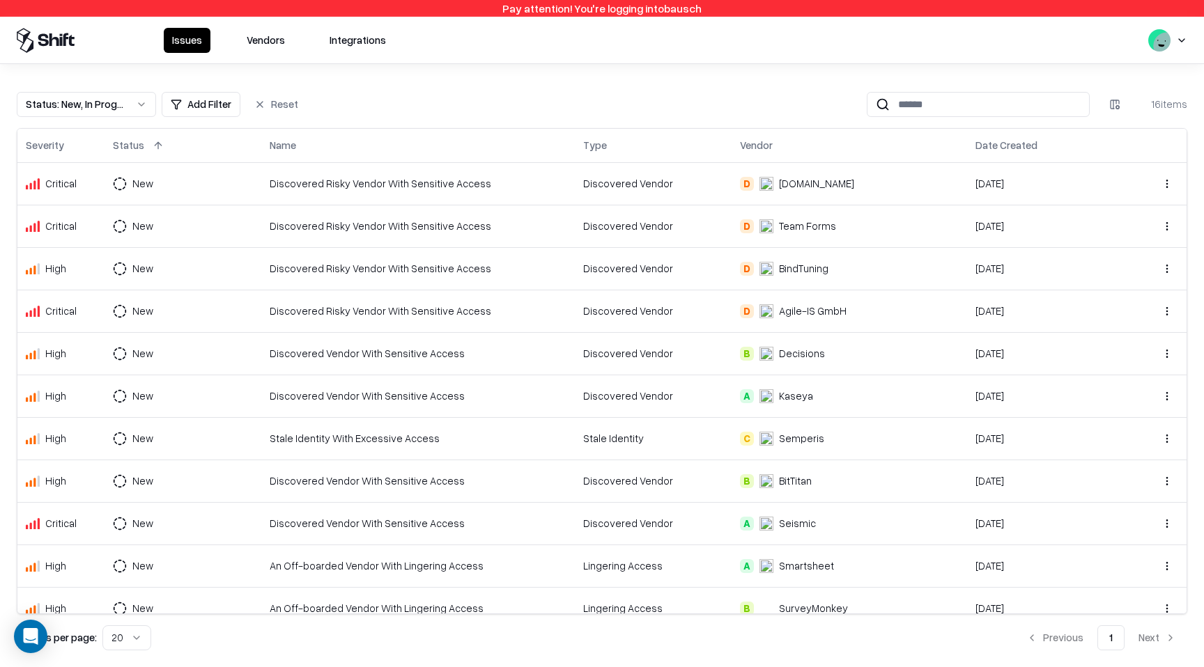 This screenshot has height=667, width=1204. I want to click on img: BindTuning, so click(766, 269).